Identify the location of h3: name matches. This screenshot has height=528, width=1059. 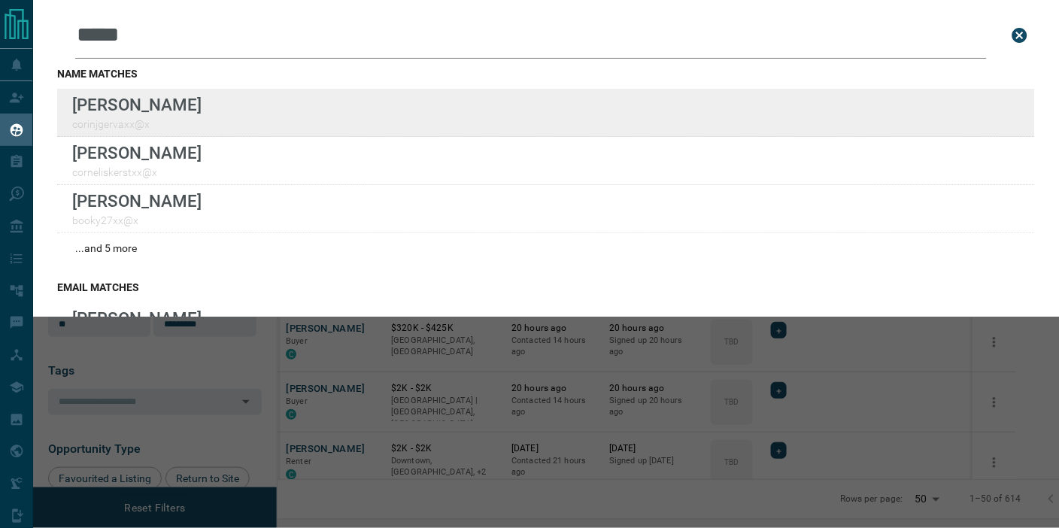
(546, 74).